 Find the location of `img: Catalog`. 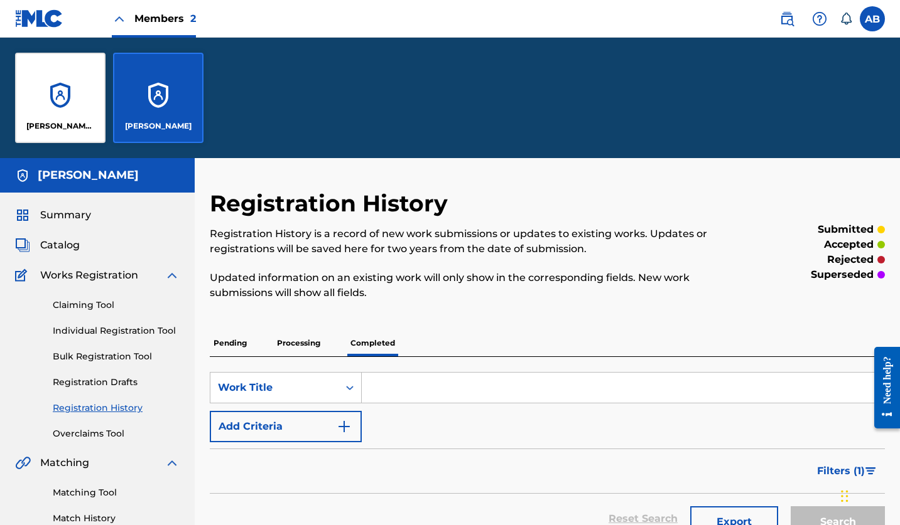

img: Catalog is located at coordinates (23, 245).